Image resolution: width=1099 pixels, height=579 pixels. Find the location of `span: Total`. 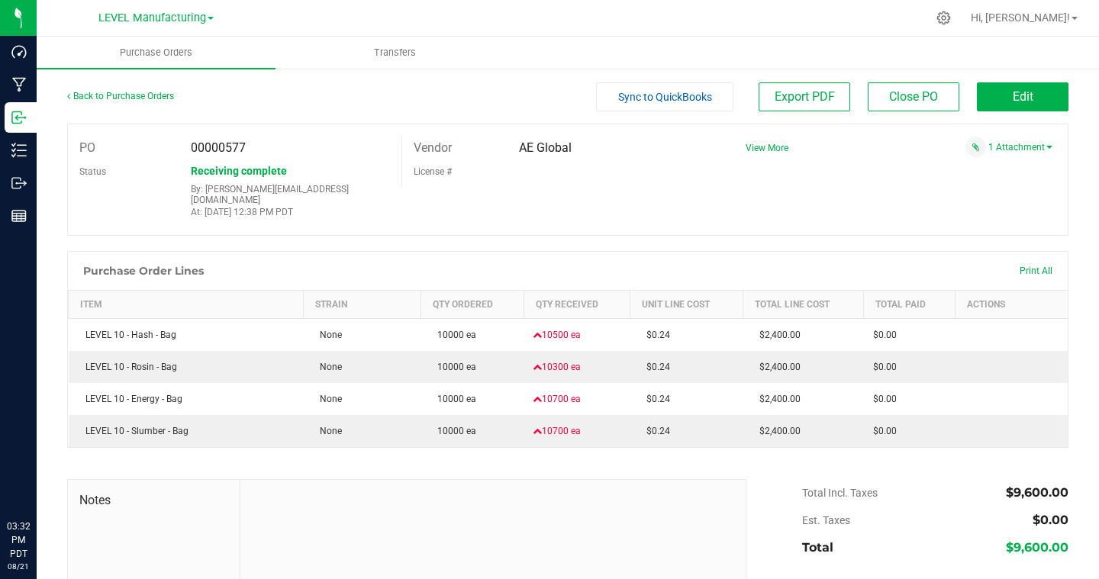

span: Total is located at coordinates (817, 547).